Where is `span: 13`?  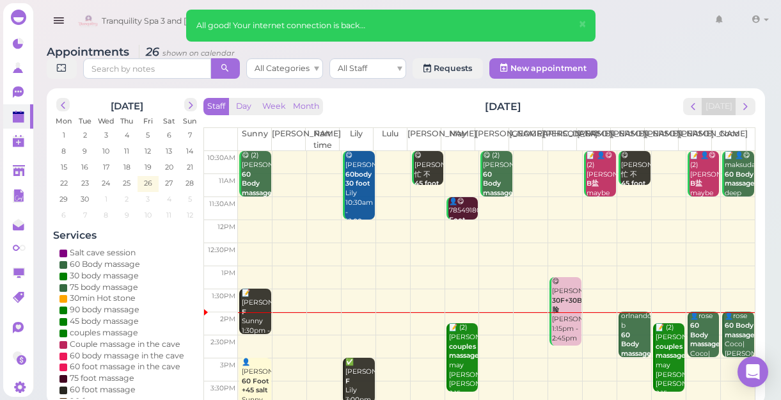
span: 13 is located at coordinates (169, 151).